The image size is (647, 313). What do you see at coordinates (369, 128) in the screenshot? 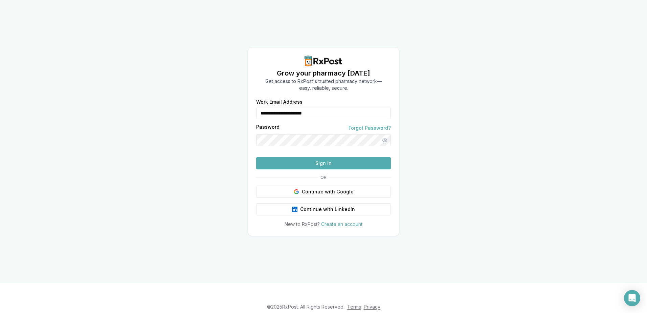
I see `a: Forgot Password?` at bounding box center [369, 128].